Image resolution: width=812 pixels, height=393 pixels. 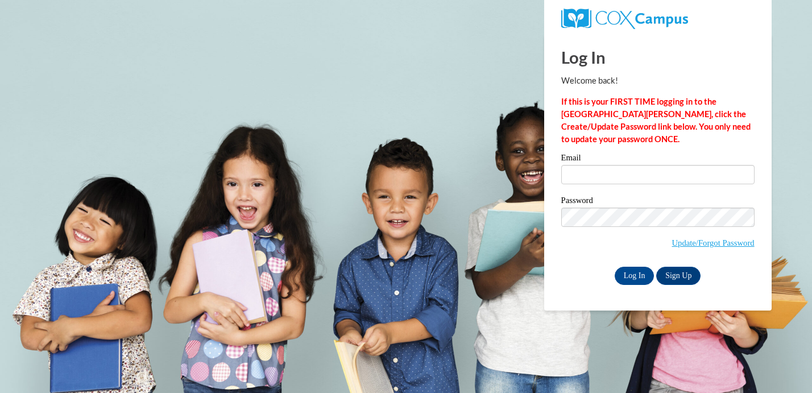 I want to click on a: Update/Forgot Password, so click(x=713, y=243).